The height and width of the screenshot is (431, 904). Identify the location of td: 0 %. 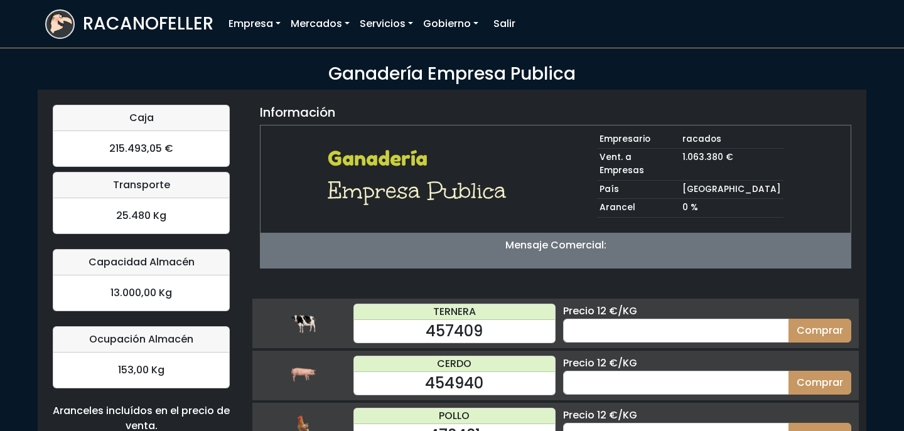
(731, 208).